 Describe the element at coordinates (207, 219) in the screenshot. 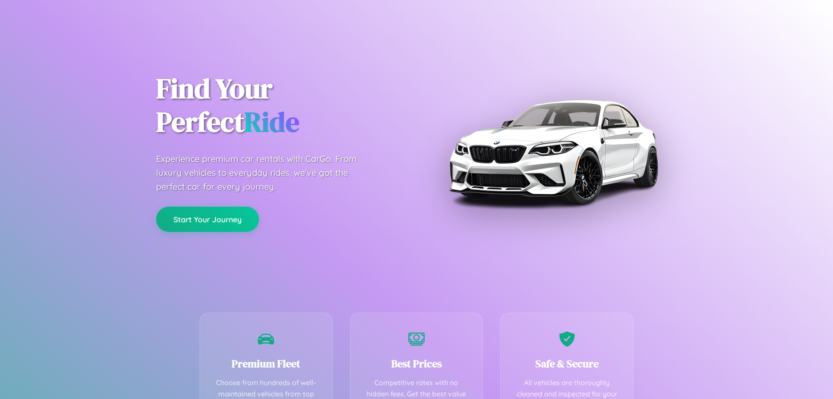

I see `button: Start Your Journey` at that location.